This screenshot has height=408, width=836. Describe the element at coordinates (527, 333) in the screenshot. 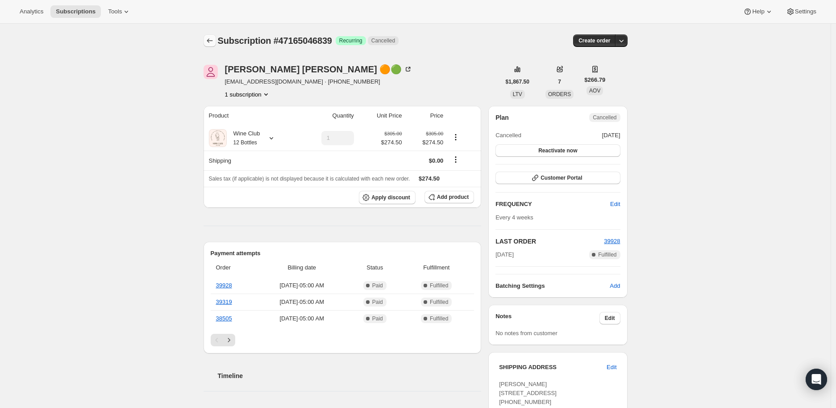

I see `span: No notes from customer` at that location.